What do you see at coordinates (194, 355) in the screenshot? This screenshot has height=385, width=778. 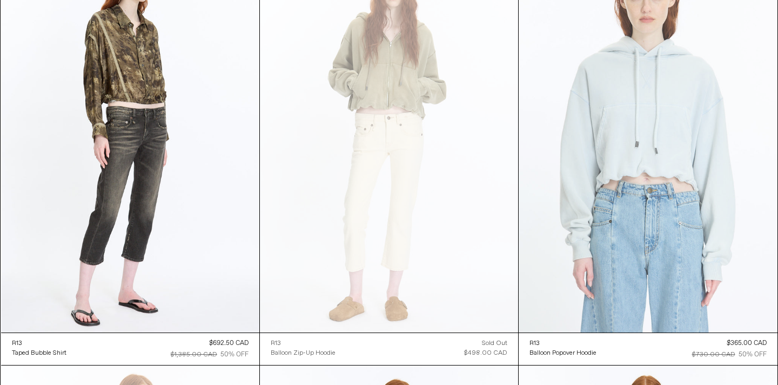 I see `div: $1,385.00 CAD` at bounding box center [194, 355].